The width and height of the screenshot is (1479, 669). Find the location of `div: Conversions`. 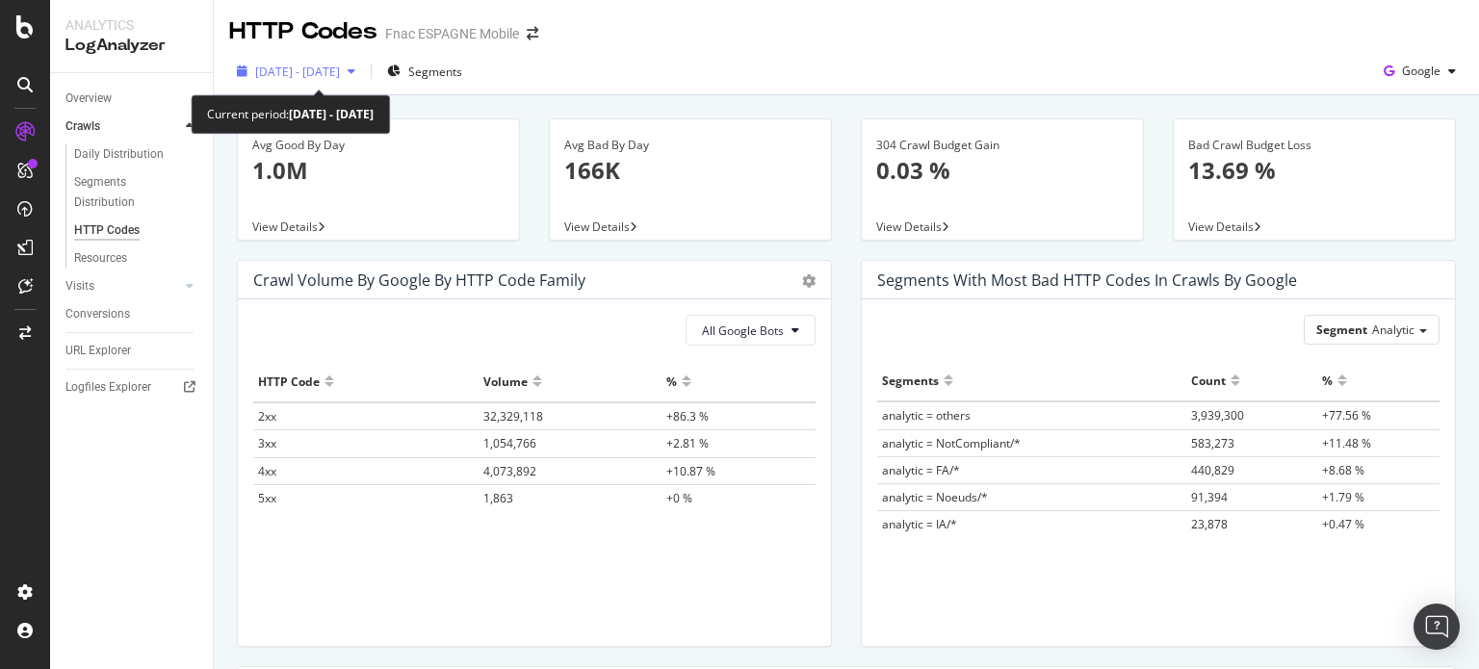

div: Conversions is located at coordinates (97, 314).